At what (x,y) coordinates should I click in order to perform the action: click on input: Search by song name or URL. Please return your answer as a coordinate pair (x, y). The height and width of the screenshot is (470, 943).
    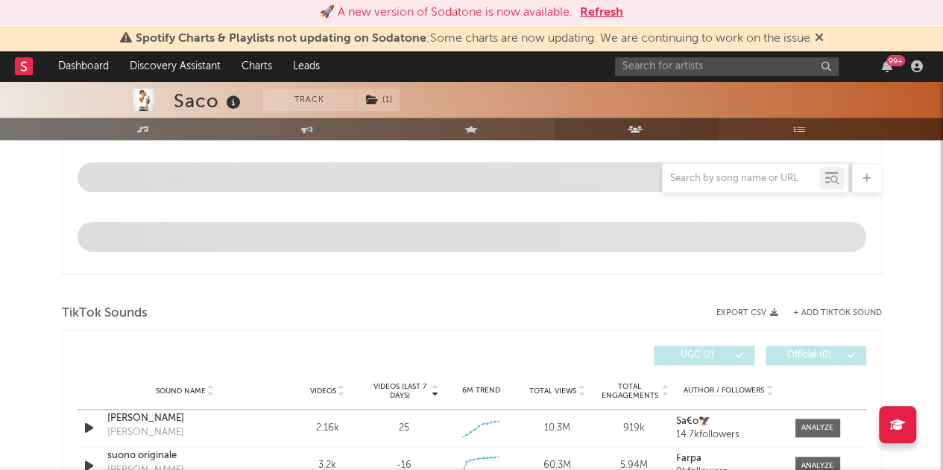
    Looking at the image, I should click on (741, 179).